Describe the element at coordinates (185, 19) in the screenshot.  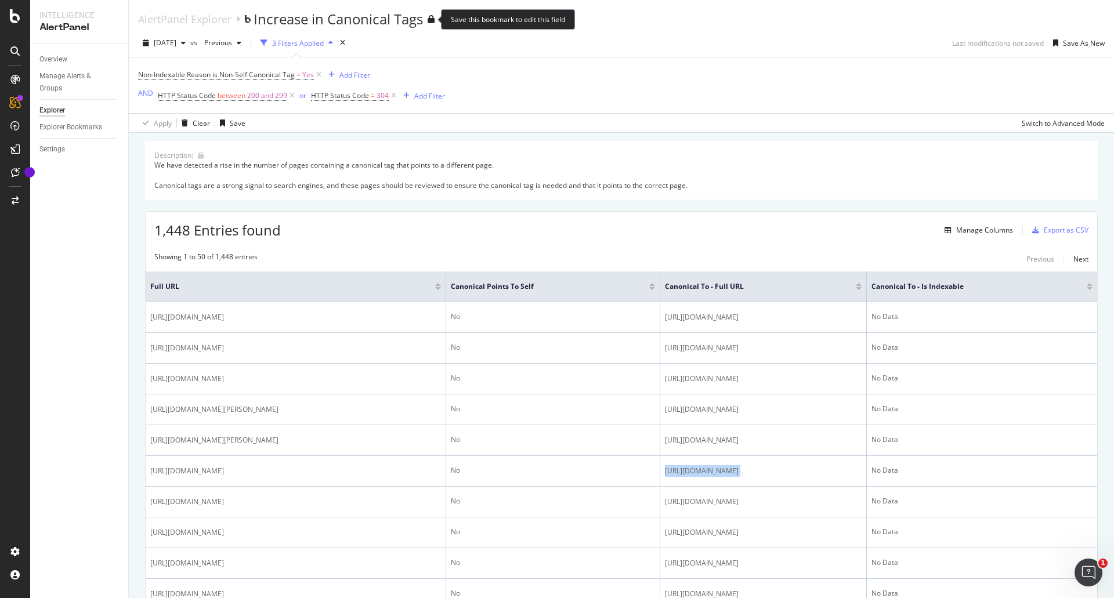
I see `a: AlertPanel Explorer` at that location.